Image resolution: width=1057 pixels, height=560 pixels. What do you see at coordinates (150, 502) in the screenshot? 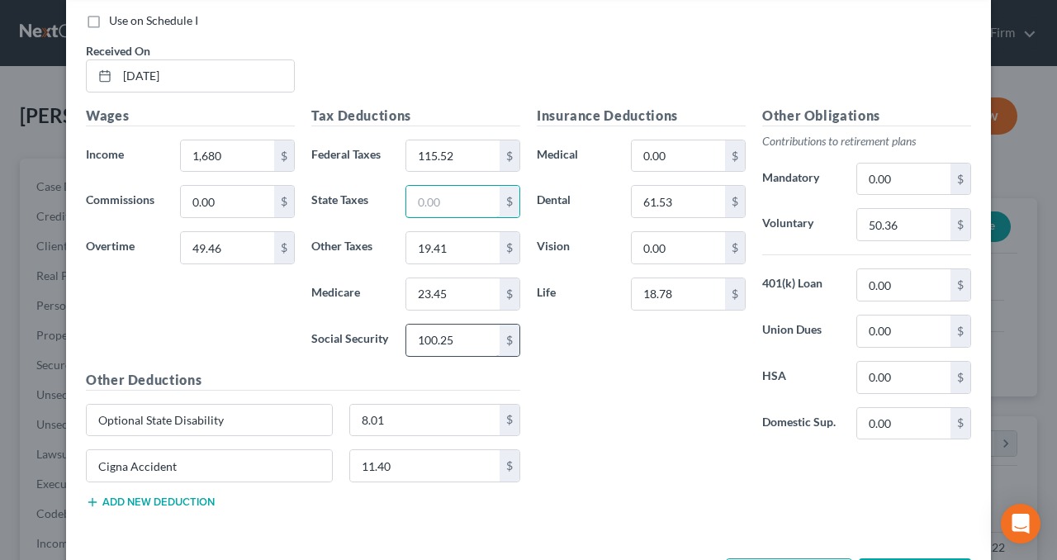
I see `button: Add new deduction` at bounding box center [150, 502].